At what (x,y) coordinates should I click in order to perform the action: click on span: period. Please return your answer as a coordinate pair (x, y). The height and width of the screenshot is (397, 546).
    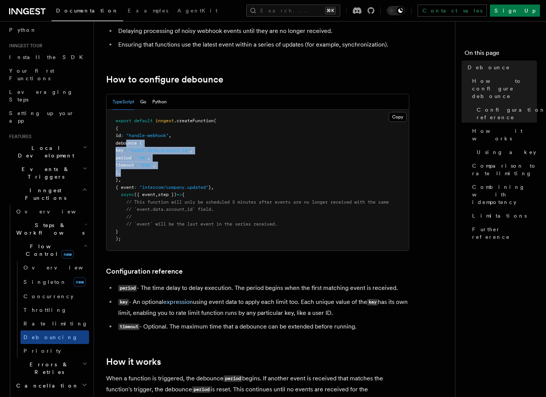
    Looking at the image, I should click on (123, 158).